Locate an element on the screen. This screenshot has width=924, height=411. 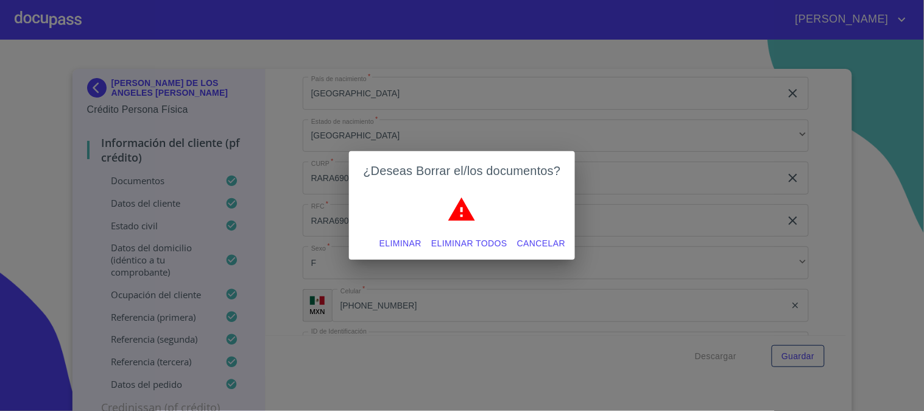
button: Eliminar is located at coordinates (400, 243).